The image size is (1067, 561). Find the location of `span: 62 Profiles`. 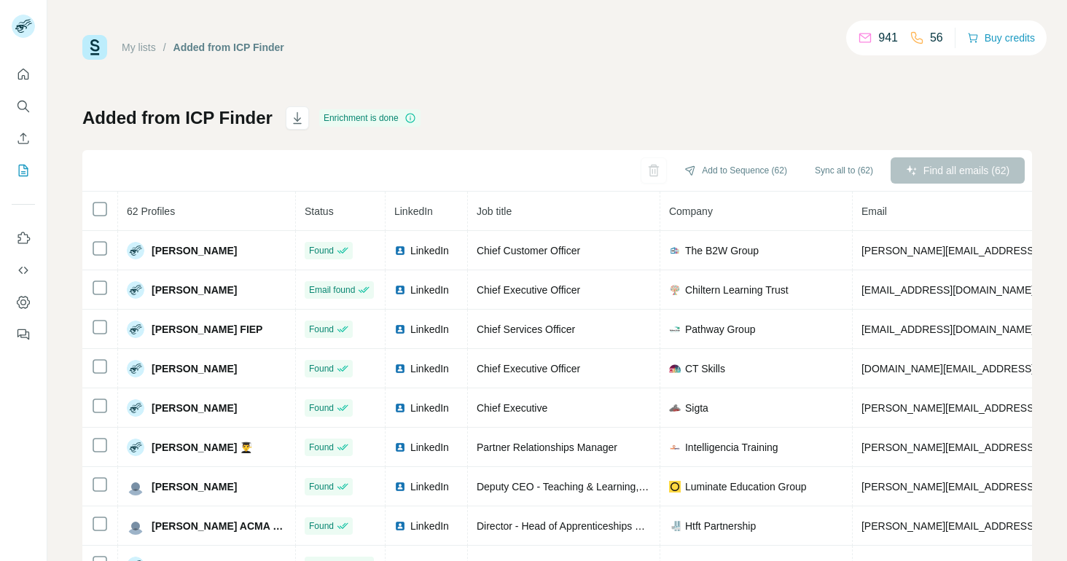

span: 62 Profiles is located at coordinates (151, 211).